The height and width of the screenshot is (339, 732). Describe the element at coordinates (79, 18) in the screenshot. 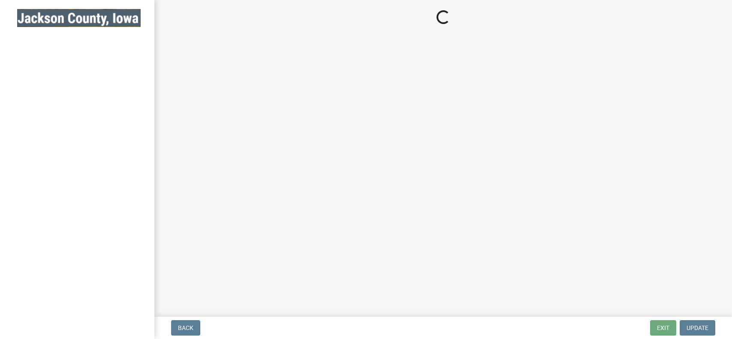

I see `img: Jackson County, Iowa` at that location.